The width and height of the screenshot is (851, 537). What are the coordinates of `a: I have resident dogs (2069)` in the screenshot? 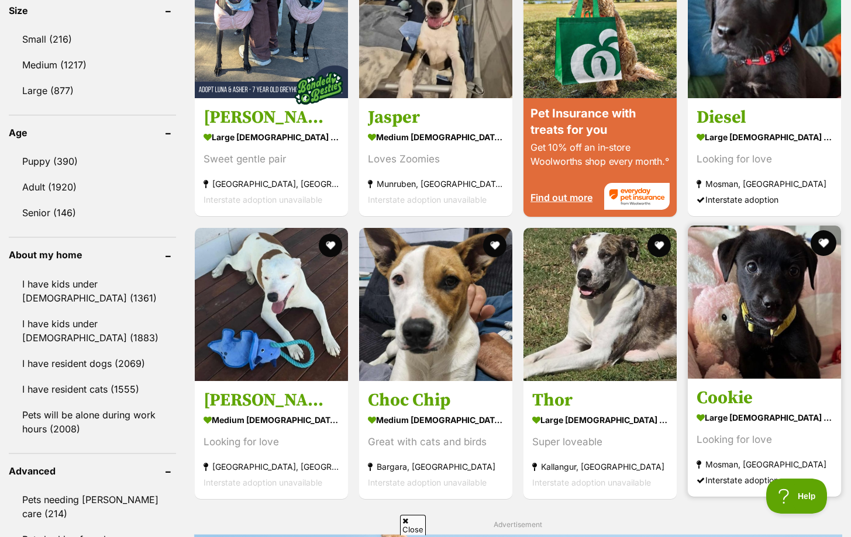 It's located at (92, 364).